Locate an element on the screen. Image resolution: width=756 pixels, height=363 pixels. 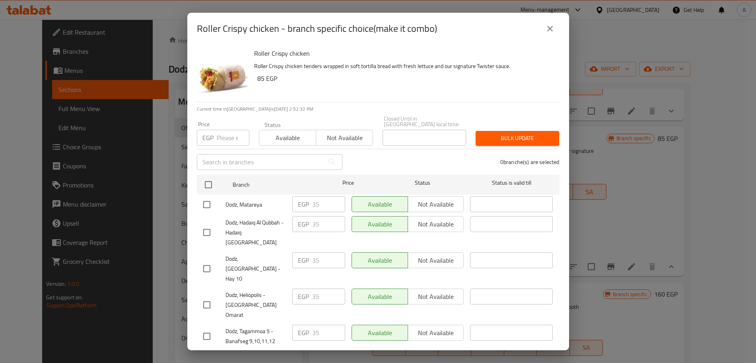
button: Bulk update is located at coordinates (517, 138).